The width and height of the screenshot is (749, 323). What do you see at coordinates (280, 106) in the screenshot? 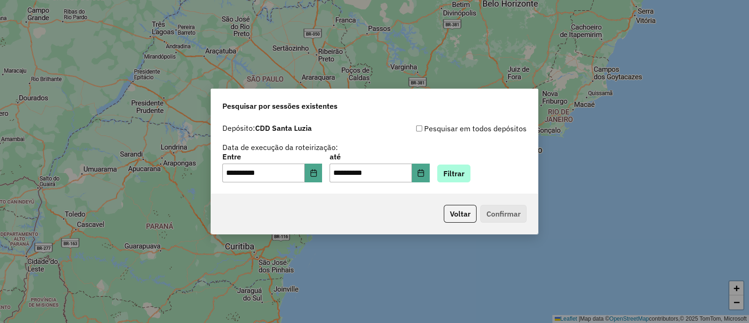
I see `span: Pesquisar por sessões existentes` at bounding box center [280, 106].